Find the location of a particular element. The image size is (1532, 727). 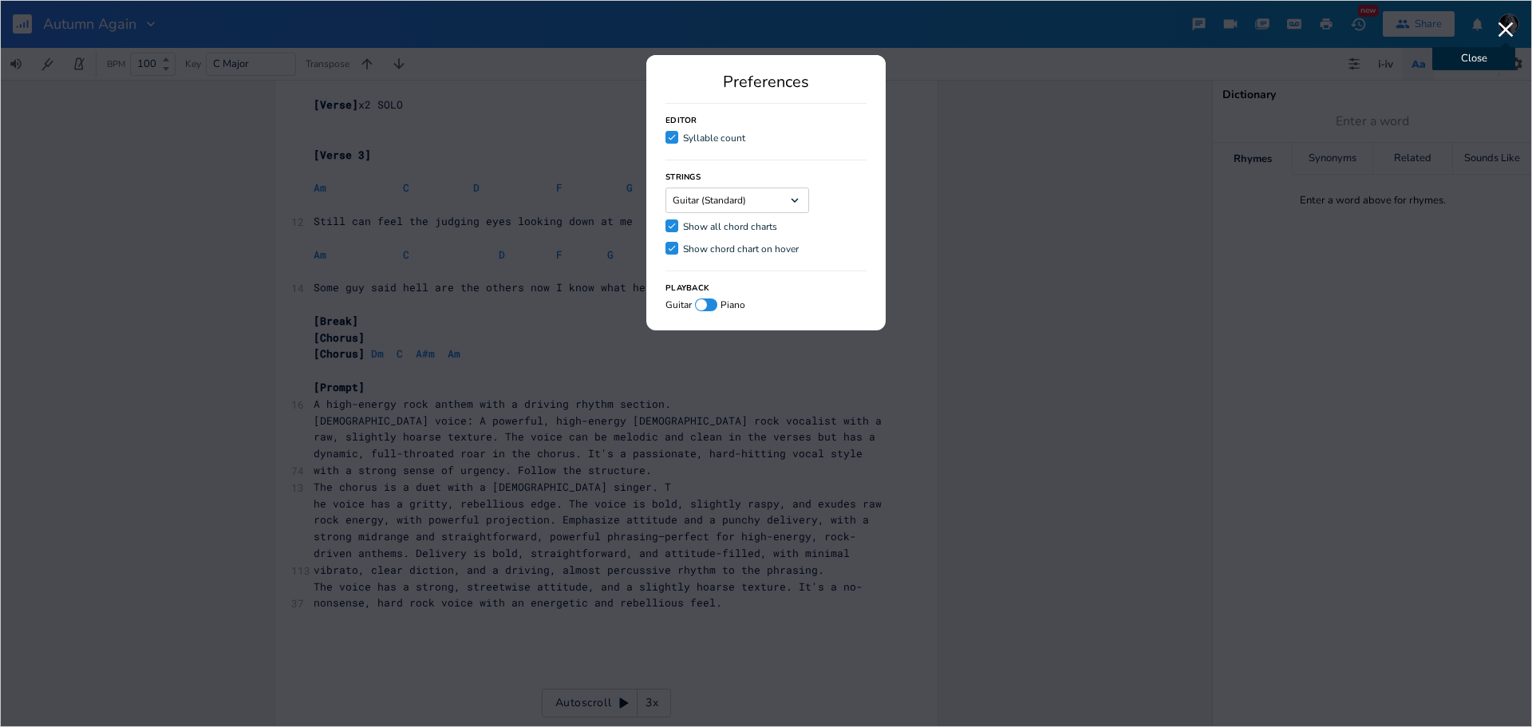

span: Guitar is located at coordinates (678, 305).